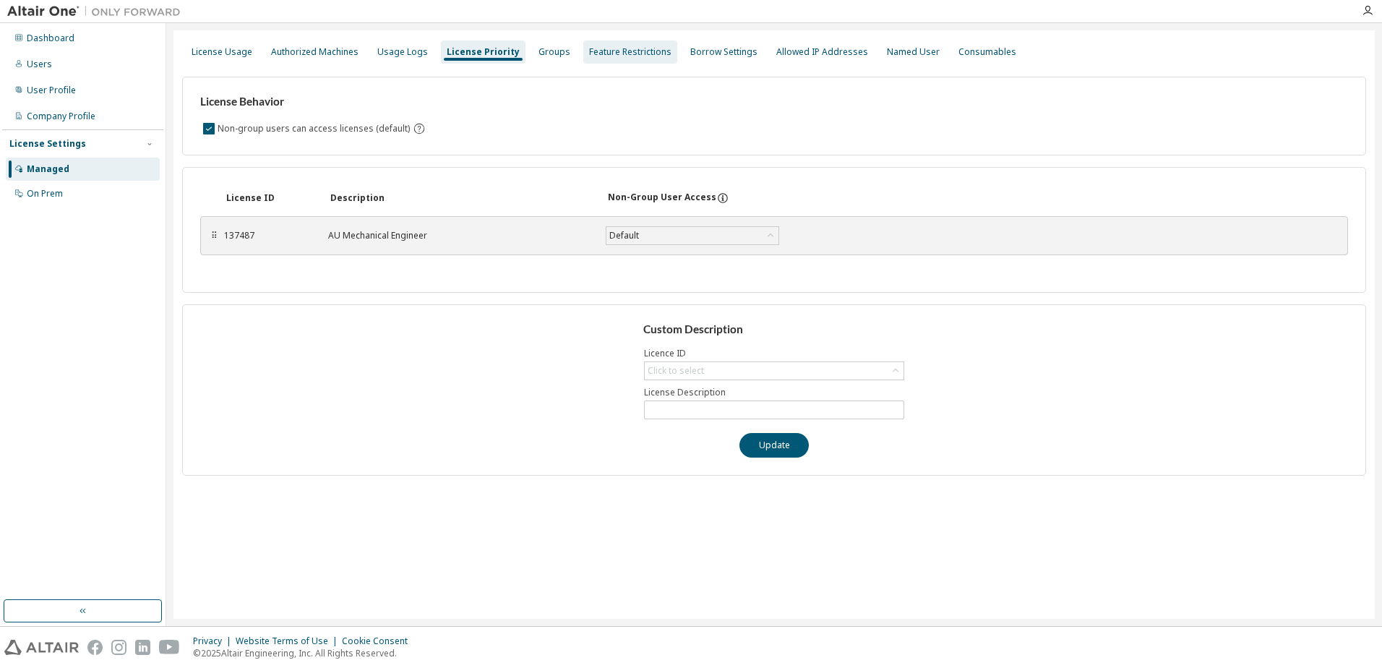 This screenshot has width=1382, height=668. What do you see at coordinates (774, 353) in the screenshot?
I see `label: Licence ID` at bounding box center [774, 353].